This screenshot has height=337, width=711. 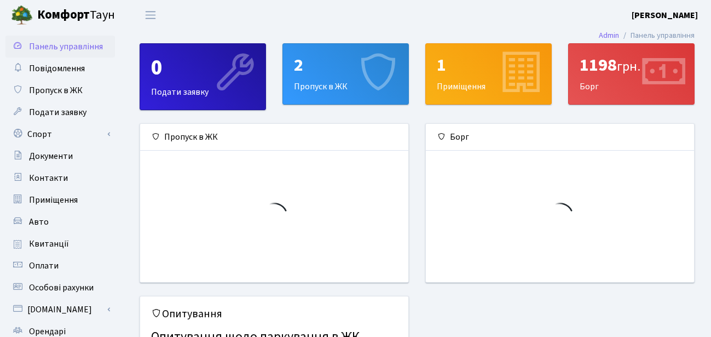 I want to click on button: Переключити навігацію, so click(x=151, y=15).